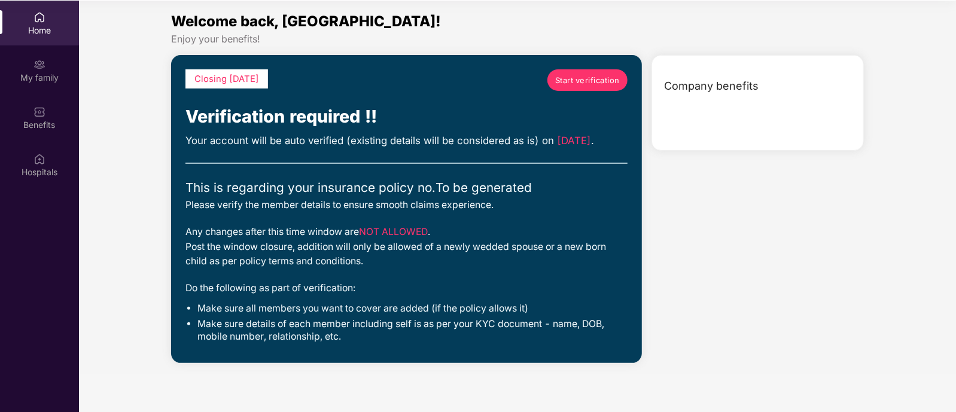 The image size is (956, 412). I want to click on a: Start verification, so click(587, 80).